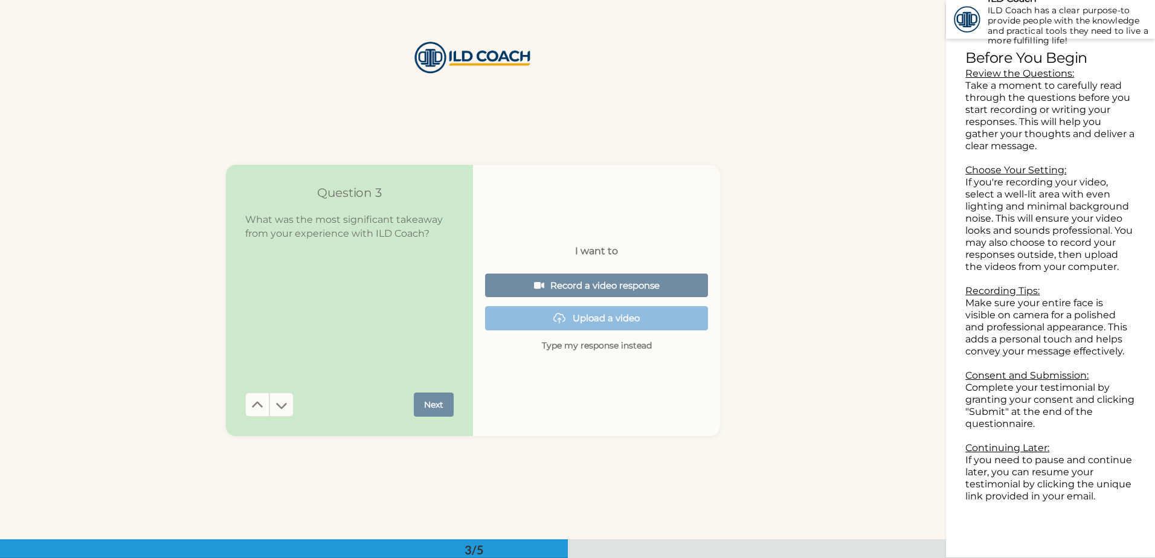 The image size is (1155, 558). Describe the element at coordinates (596, 285) in the screenshot. I see `button: Record a video response` at that location.